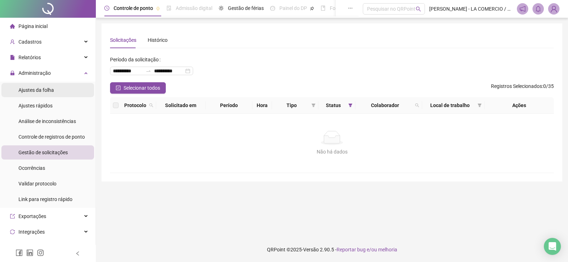  What do you see at coordinates (273, 8) in the screenshot?
I see `span: dashboard` at bounding box center [273, 8].